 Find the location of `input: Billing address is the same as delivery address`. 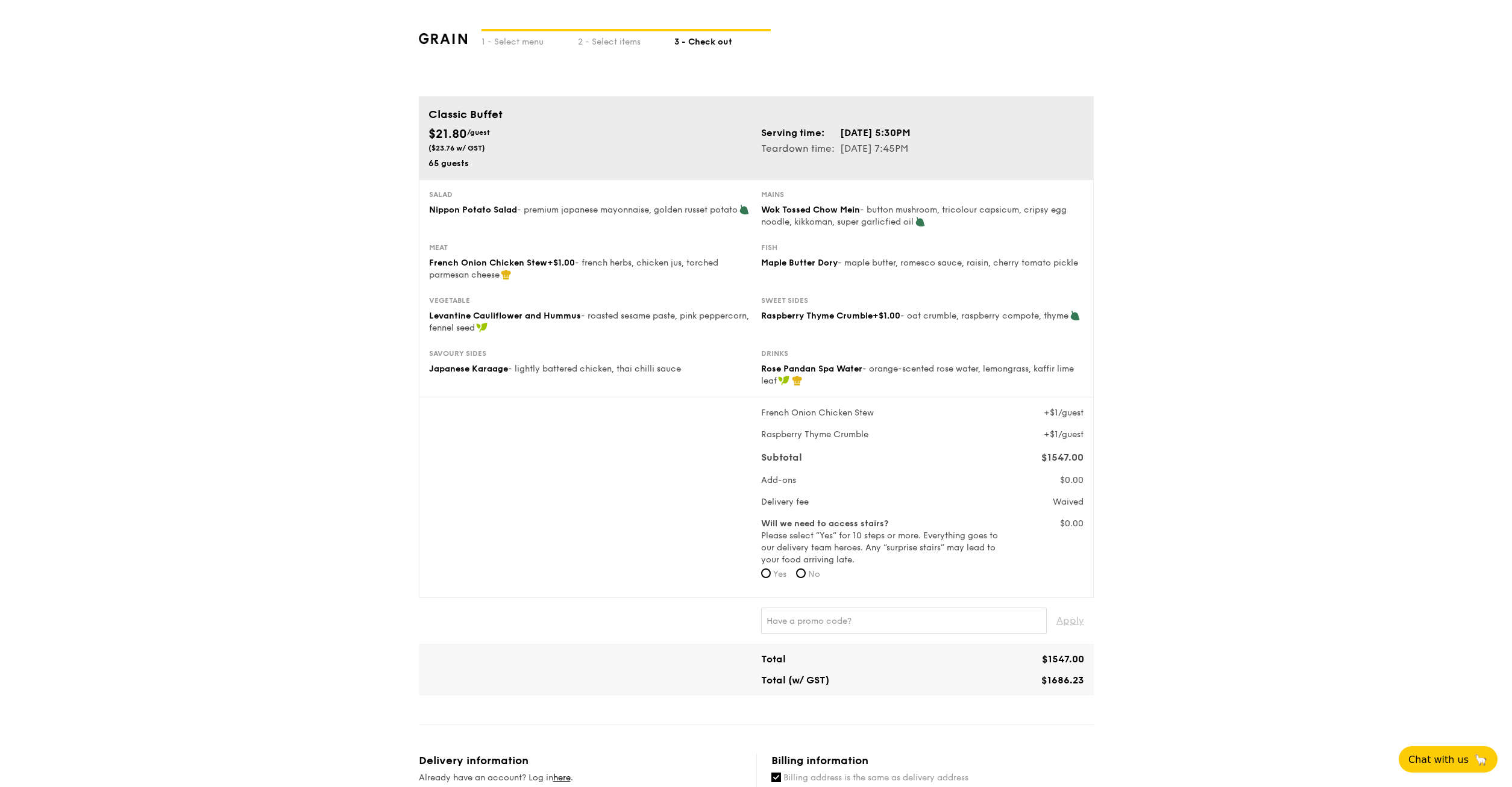

input: Billing address is the same as delivery address is located at coordinates (777, 778).